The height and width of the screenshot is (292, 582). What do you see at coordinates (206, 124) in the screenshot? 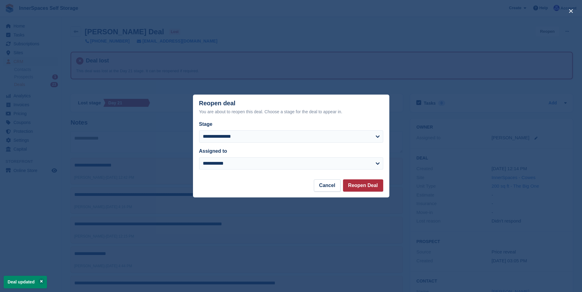
I see `label: Stage` at bounding box center [206, 124].